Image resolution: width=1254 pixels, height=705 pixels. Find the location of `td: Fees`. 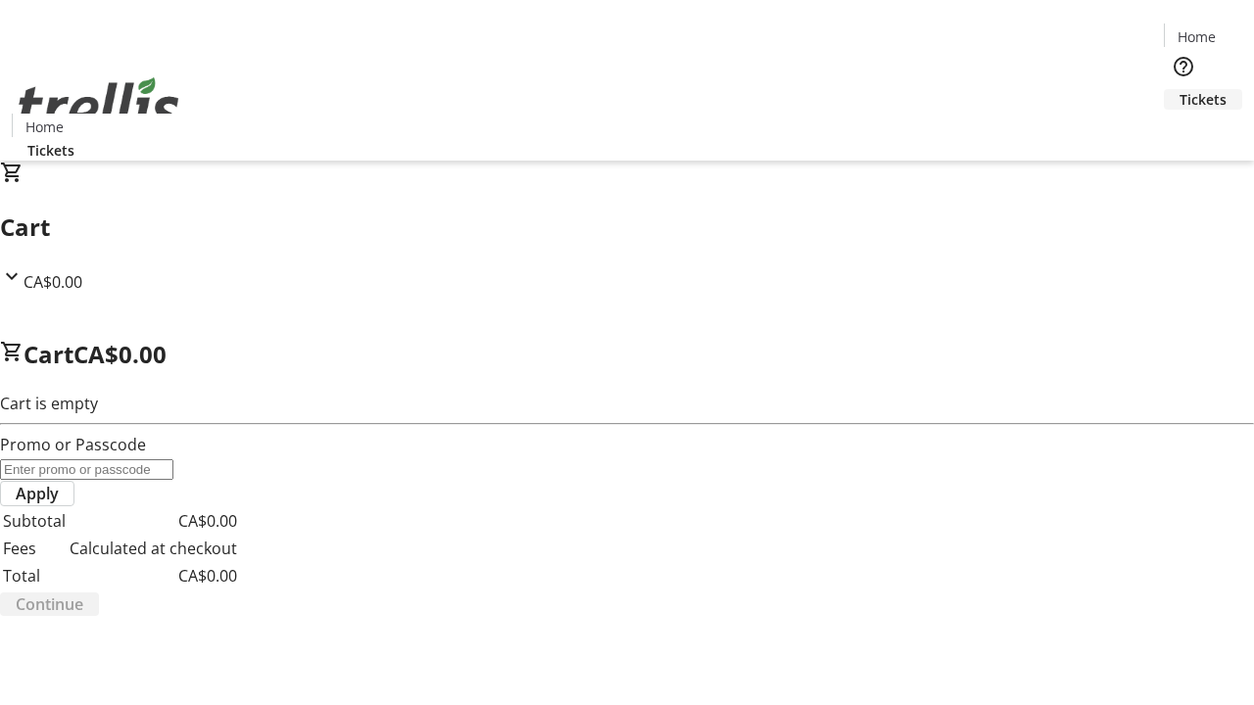

td: Fees is located at coordinates (34, 549).